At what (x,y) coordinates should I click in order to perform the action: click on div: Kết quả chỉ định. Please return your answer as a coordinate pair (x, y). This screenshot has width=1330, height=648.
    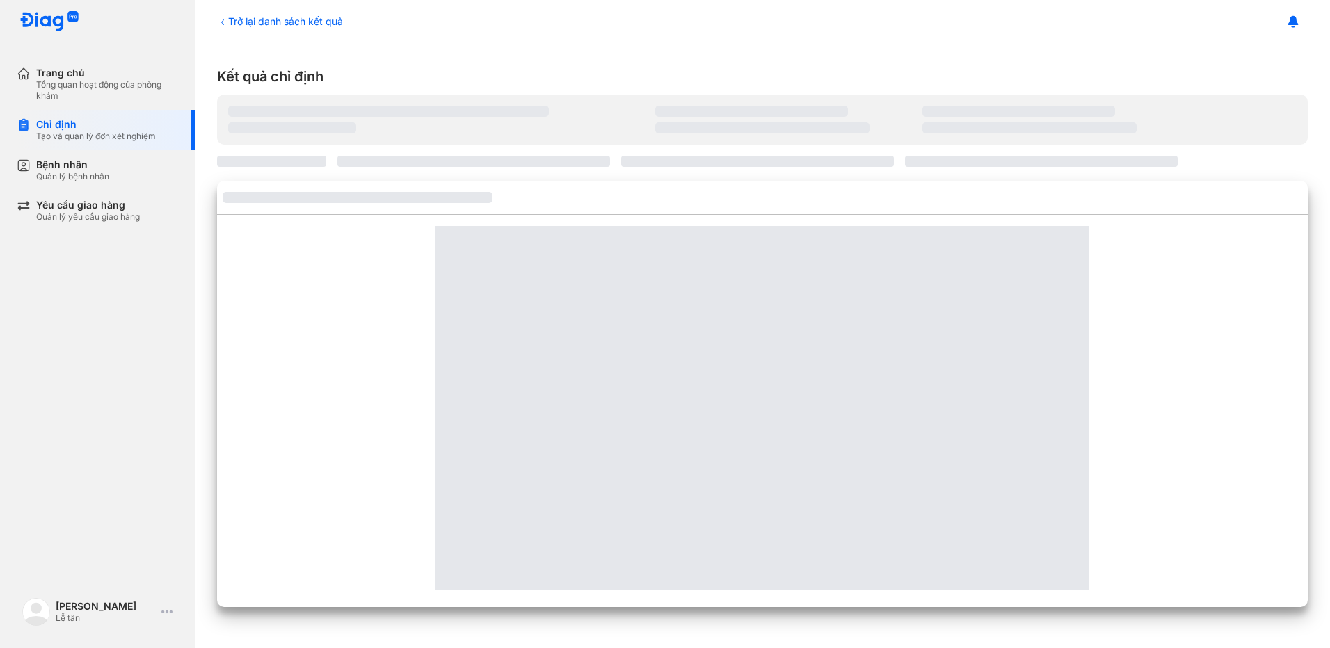
    Looking at the image, I should click on (763, 77).